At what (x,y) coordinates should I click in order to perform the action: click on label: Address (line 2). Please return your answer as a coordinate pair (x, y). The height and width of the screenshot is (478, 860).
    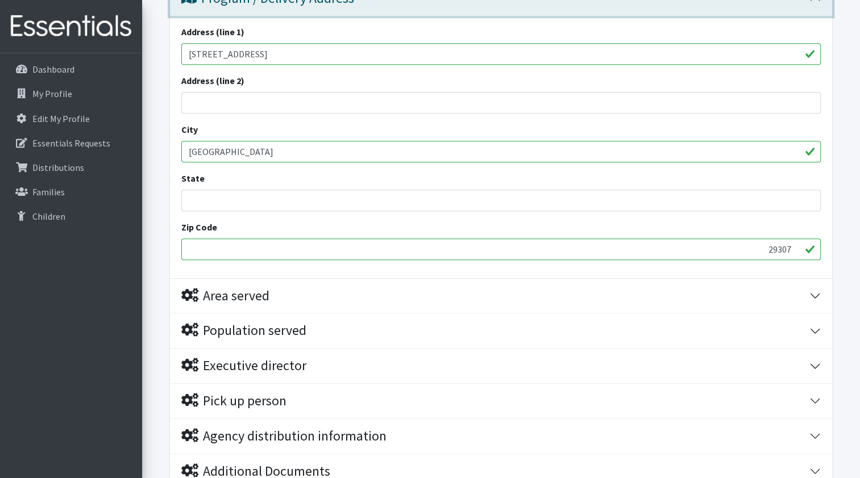
    Looking at the image, I should click on (212, 81).